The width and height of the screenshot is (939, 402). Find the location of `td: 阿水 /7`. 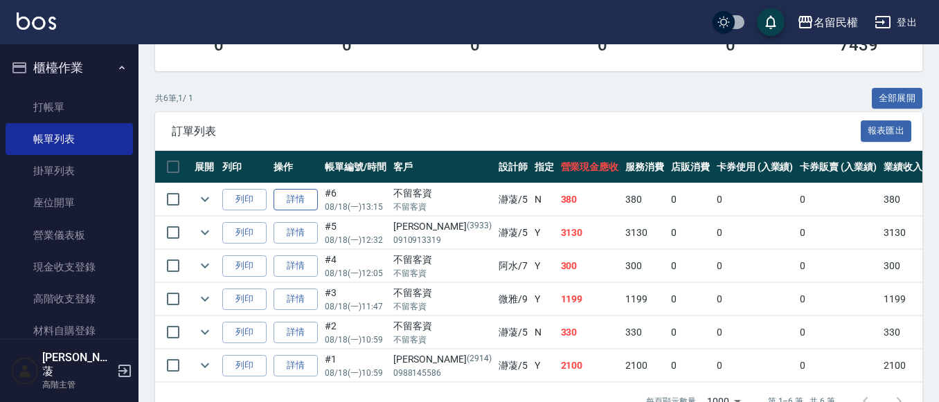

td: 阿水 /7 is located at coordinates (513, 266).